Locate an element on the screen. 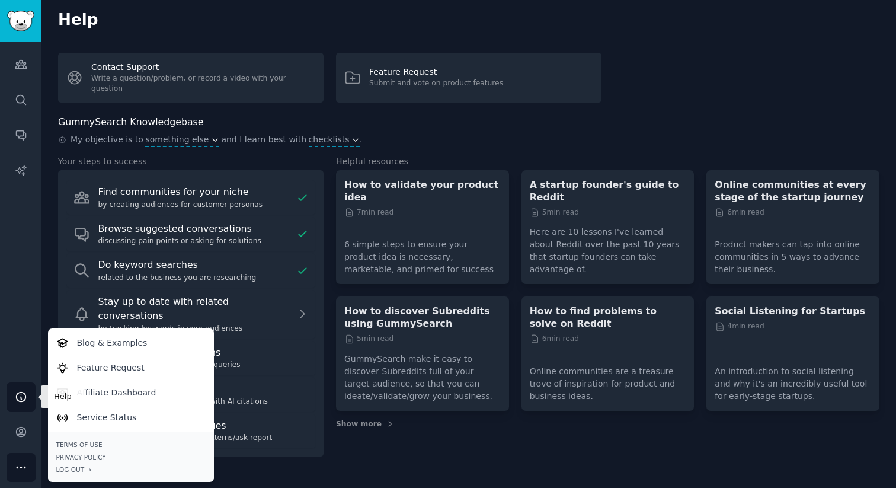  a: Browse suggested conversationsdiscussing pain points or asking for solutions is located at coordinates (191, 234).